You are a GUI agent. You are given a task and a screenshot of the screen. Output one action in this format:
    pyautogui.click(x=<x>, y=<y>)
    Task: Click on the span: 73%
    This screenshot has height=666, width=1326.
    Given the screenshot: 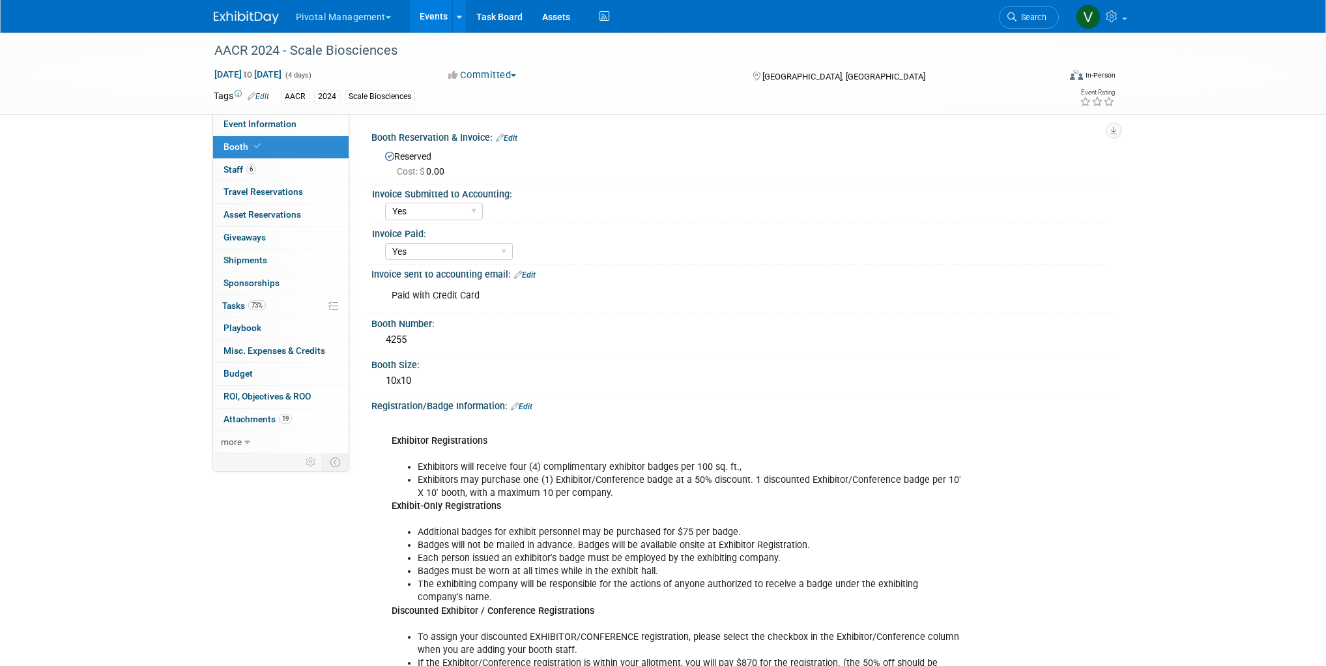 What is the action you would take?
    pyautogui.click(x=257, y=305)
    